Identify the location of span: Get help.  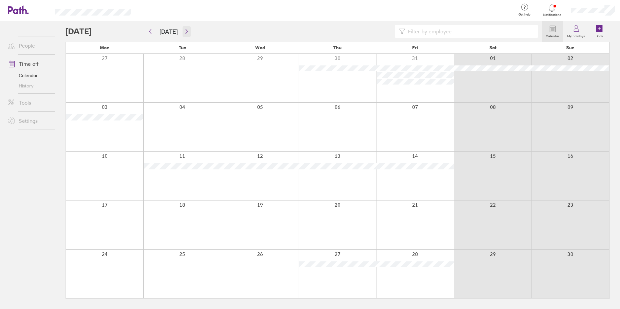
(524, 15).